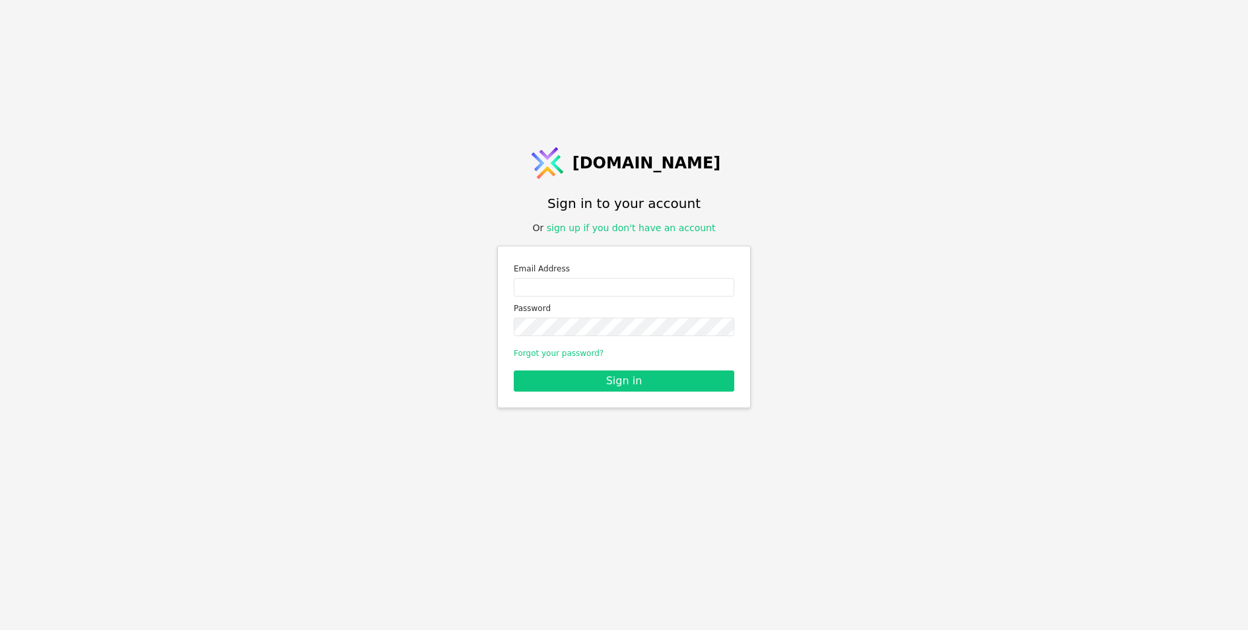  What do you see at coordinates (559, 353) in the screenshot?
I see `a: Forgot your password?` at bounding box center [559, 353].